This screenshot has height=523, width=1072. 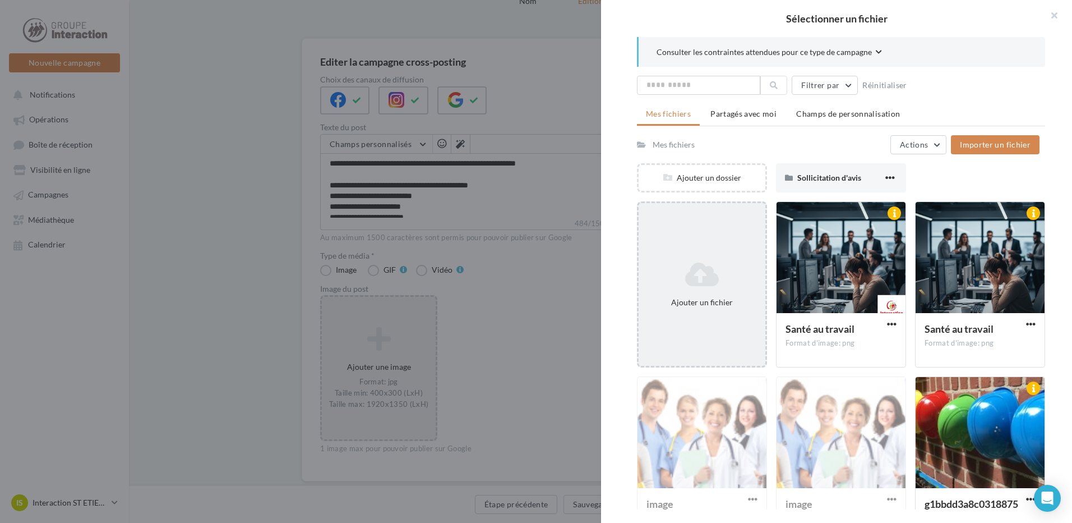 What do you see at coordinates (914, 144) in the screenshot?
I see `span: Actions` at bounding box center [914, 144].